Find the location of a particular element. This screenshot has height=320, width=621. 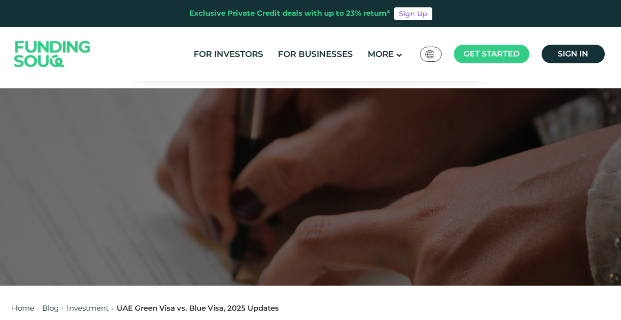

span: Get started is located at coordinates (492, 53).